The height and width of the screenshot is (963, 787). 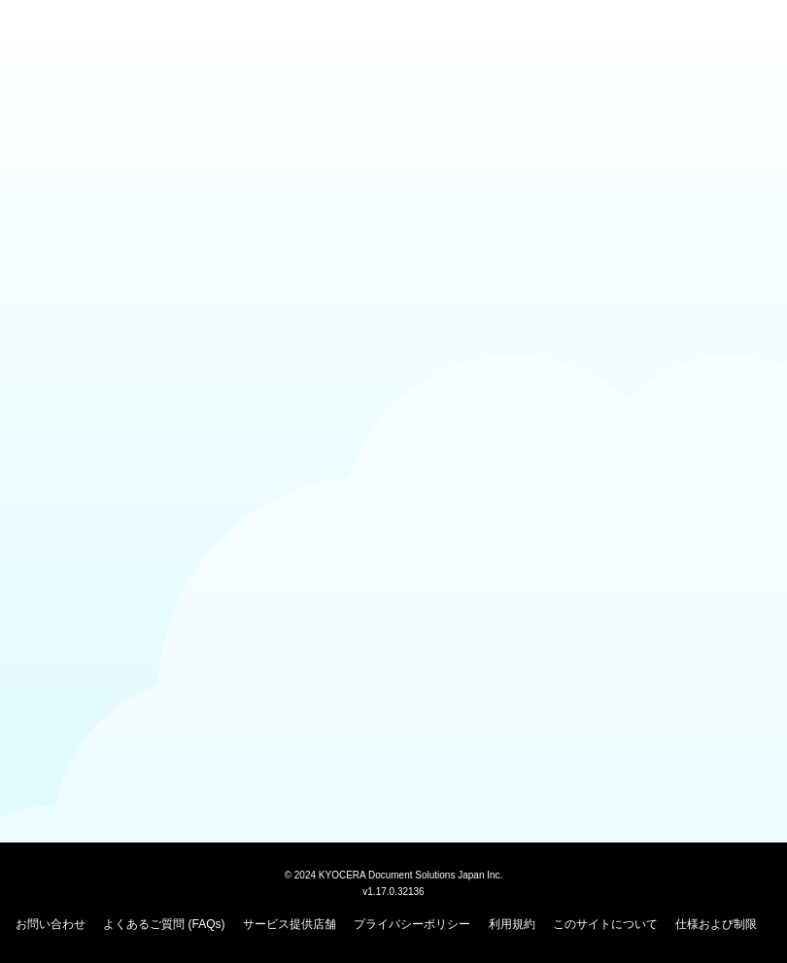 What do you see at coordinates (512, 924) in the screenshot?
I see `a: 利用規約` at bounding box center [512, 924].